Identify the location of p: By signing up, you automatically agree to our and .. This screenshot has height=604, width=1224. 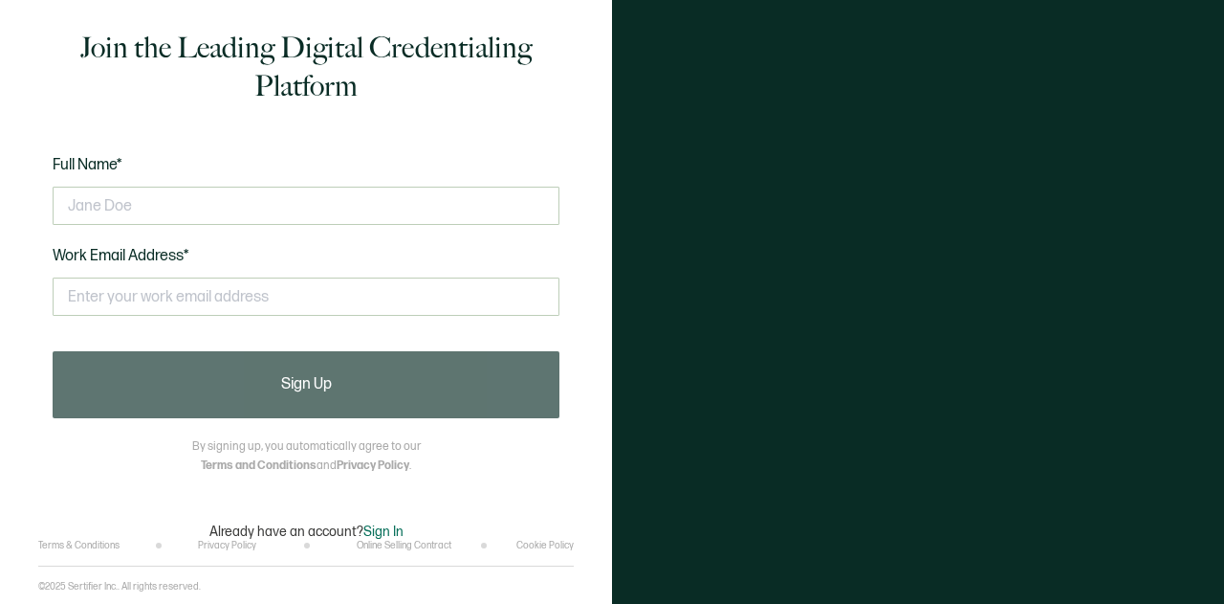
(306, 456).